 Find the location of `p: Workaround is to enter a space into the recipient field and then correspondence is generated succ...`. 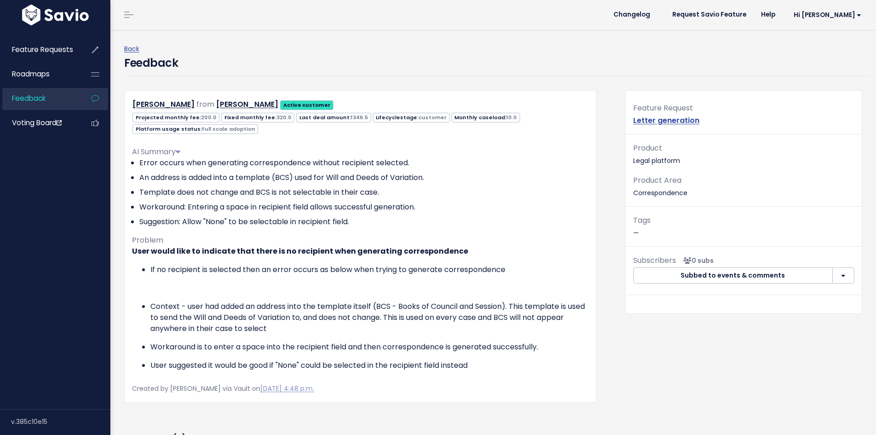

p: Workaround is to enter a space into the recipient field and then correspondence is generated succ... is located at coordinates (369, 347).